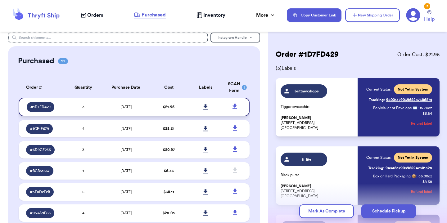 This screenshot has width=447, height=223. What do you see at coordinates (418, 55) in the screenshot?
I see `span: Order Cost: $ 21.96` at bounding box center [418, 55].